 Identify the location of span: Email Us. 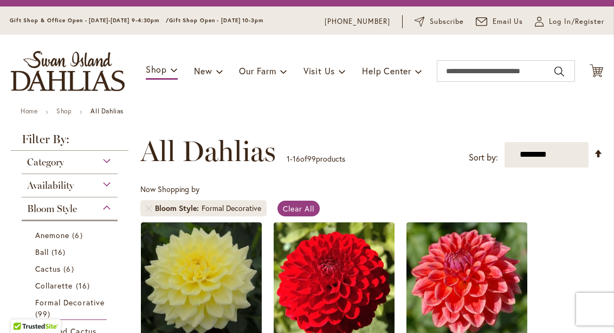
(508, 22).